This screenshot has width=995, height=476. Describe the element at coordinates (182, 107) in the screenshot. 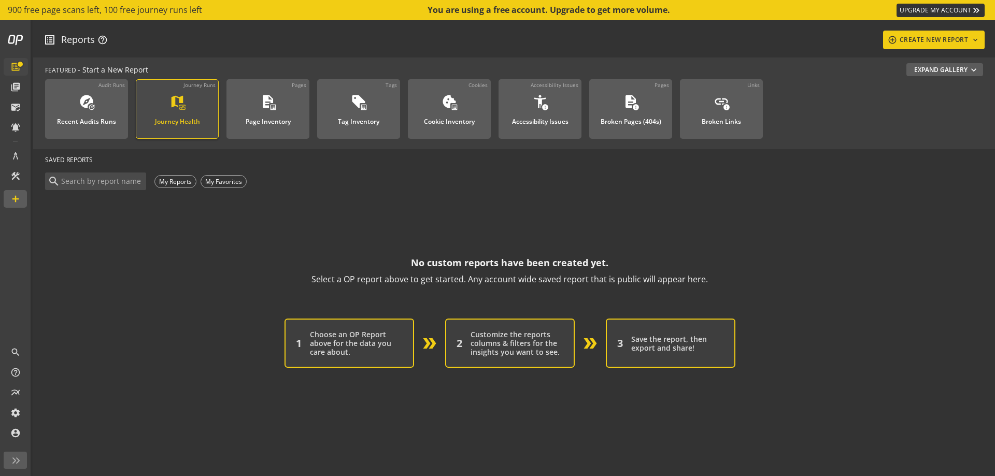

I see `mat-icon: monitor_heart` at that location.